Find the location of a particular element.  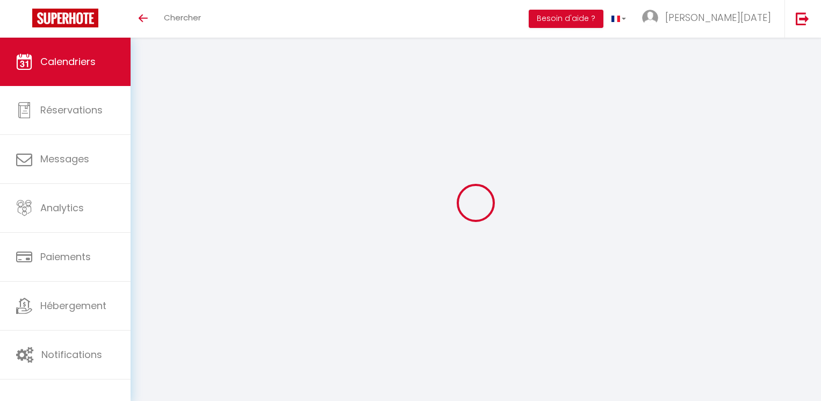

span: Notifications is located at coordinates (71, 354).